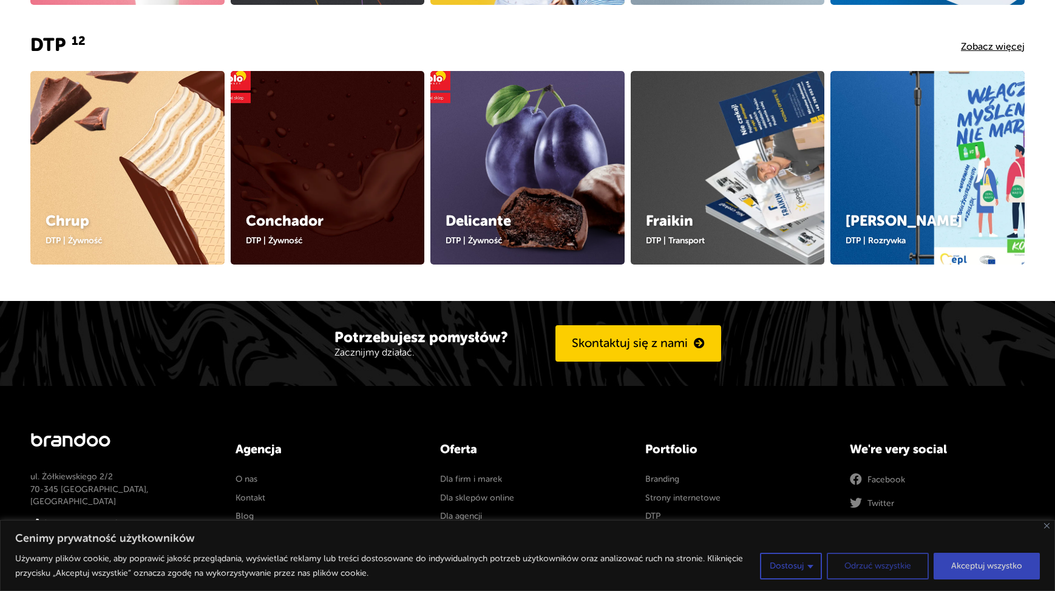 This screenshot has height=591, width=1055. I want to click on img: Conchador, so click(327, 168).